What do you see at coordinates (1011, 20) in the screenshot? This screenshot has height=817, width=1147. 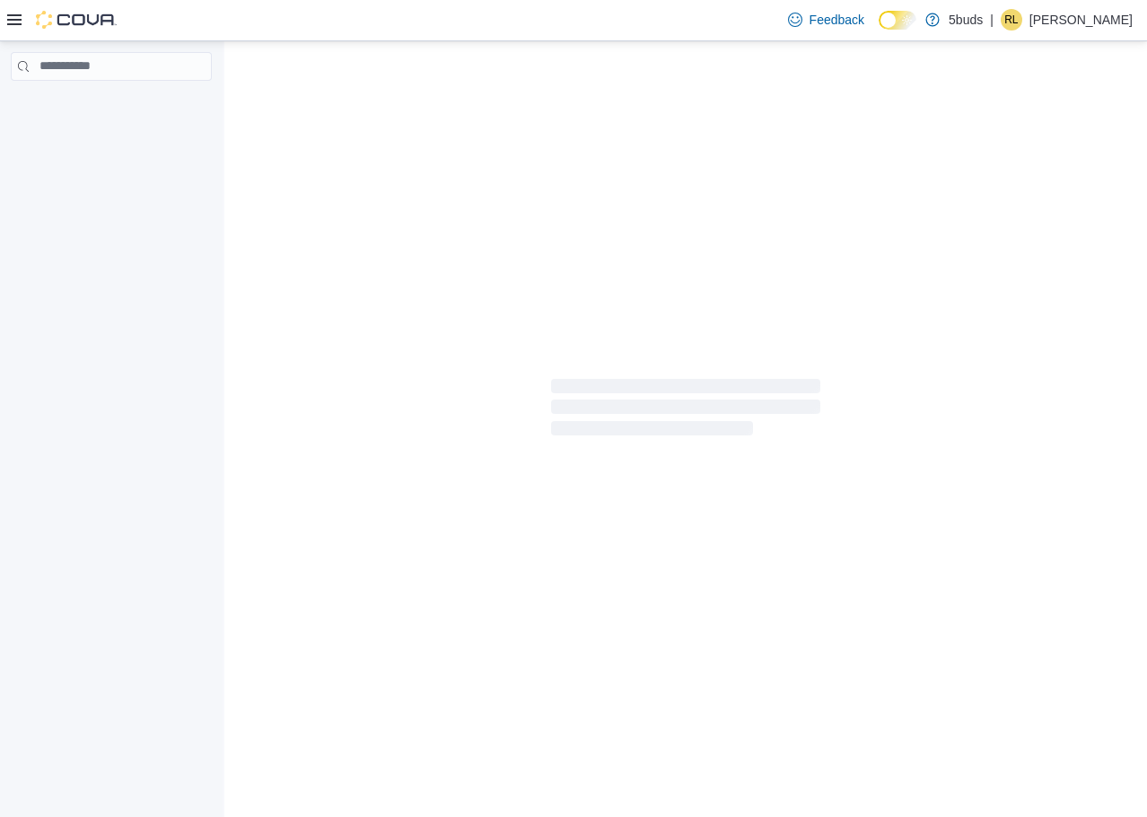 I see `span: RL` at bounding box center [1011, 20].